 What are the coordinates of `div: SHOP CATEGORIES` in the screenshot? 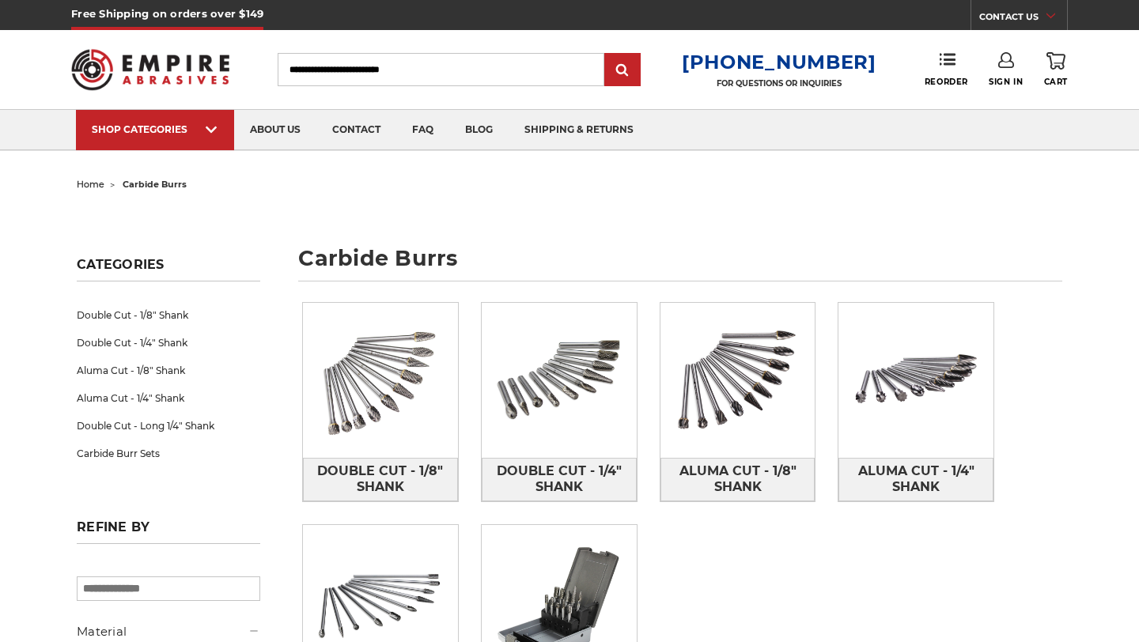 It's located at (155, 129).